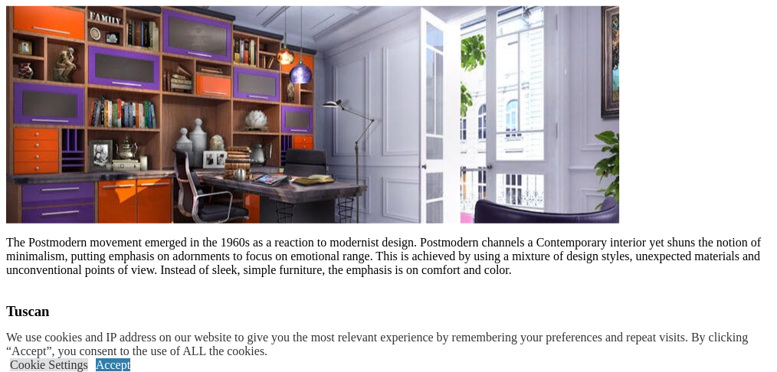 The height and width of the screenshot is (372, 777). Describe the element at coordinates (49, 365) in the screenshot. I see `a: Cookie Settings` at that location.